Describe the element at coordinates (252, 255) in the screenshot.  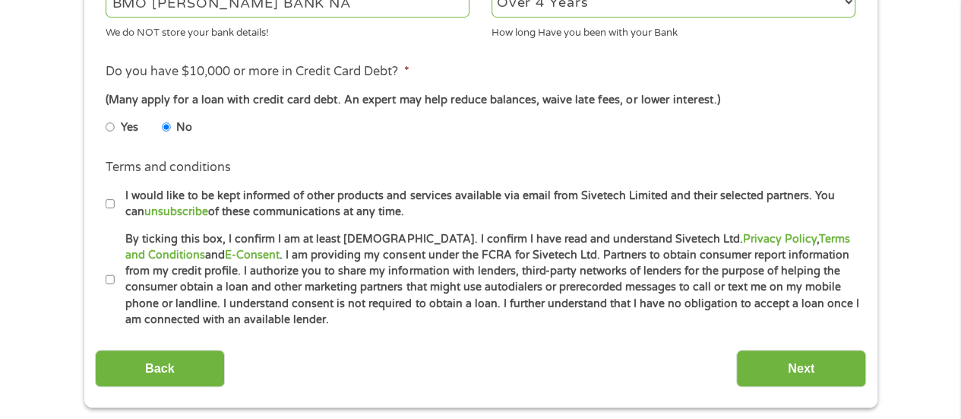
I see `a: E-Consent` at that location.